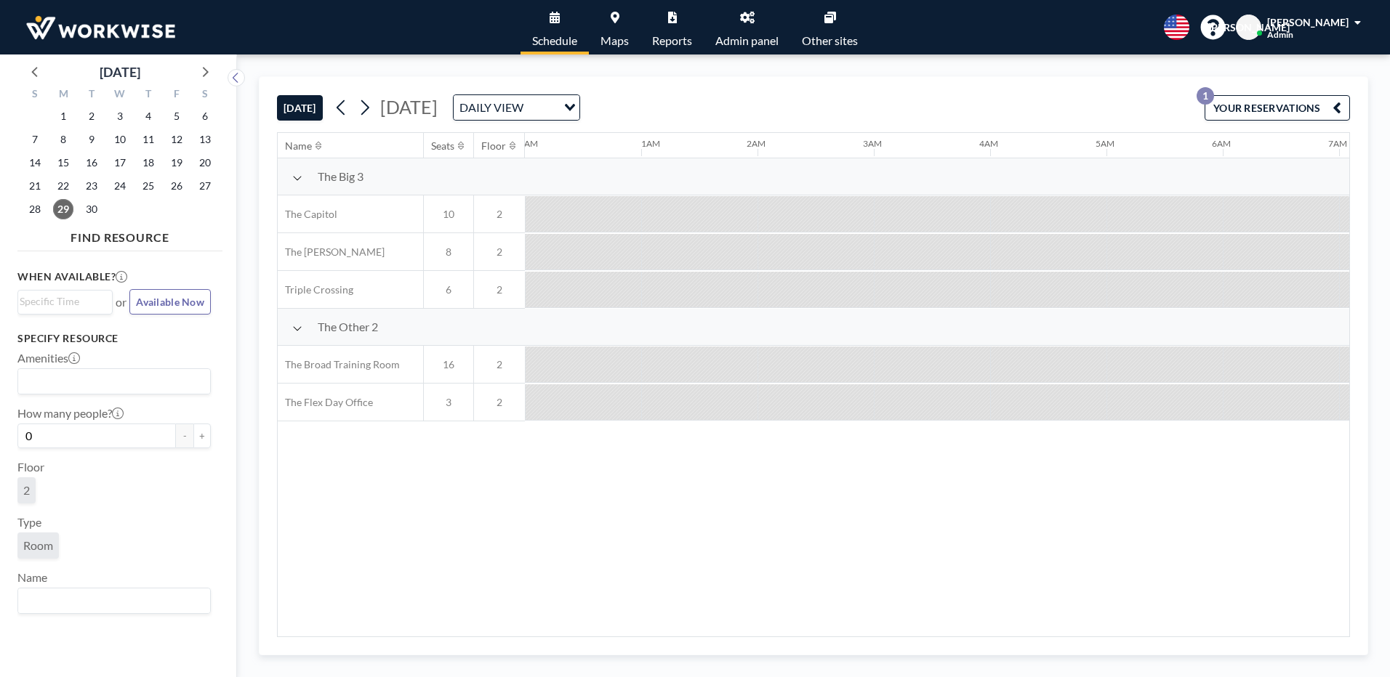 The height and width of the screenshot is (677, 1390). Describe the element at coordinates (672, 41) in the screenshot. I see `span: Reports` at that location.